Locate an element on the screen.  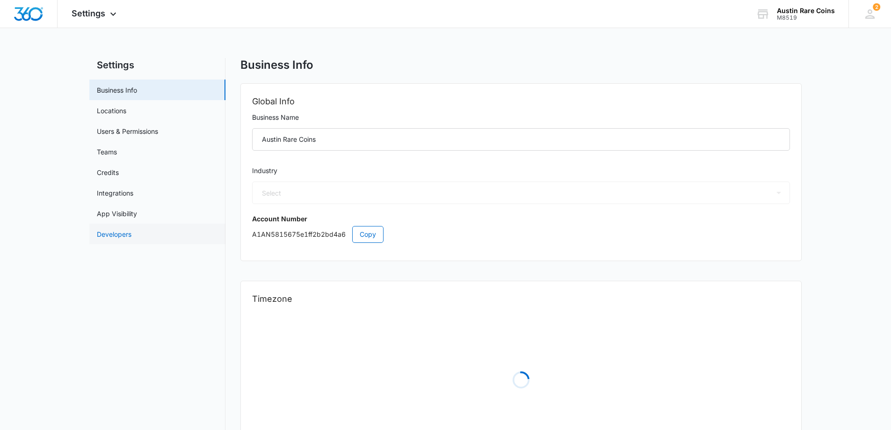
a: Teams is located at coordinates (107, 152).